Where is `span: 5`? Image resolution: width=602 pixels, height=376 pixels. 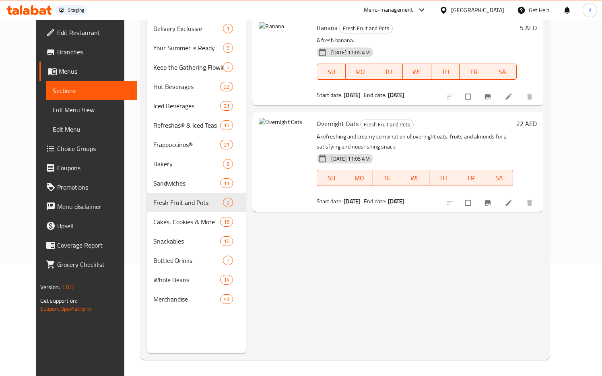 span: 5 is located at coordinates (228, 67).